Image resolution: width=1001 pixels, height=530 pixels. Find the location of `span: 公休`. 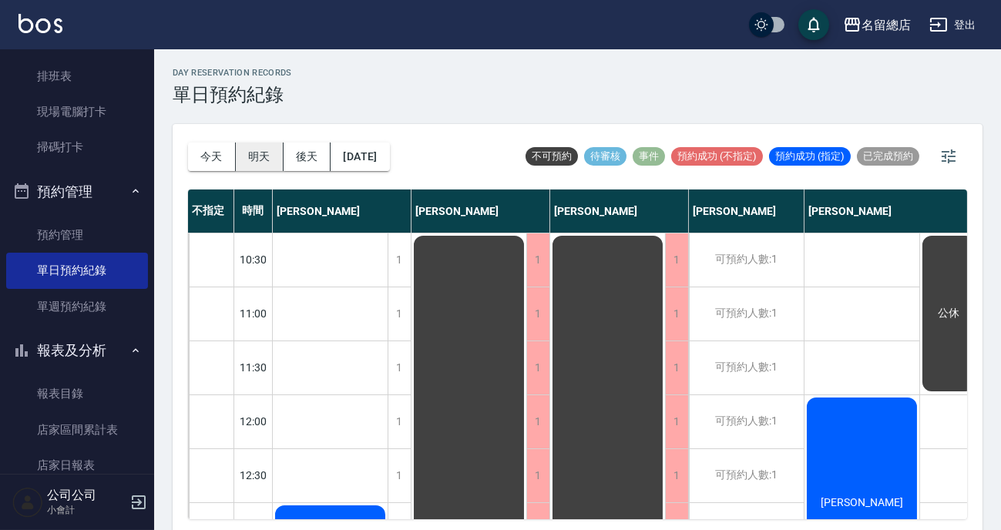

span: 公休 is located at coordinates (949, 314).